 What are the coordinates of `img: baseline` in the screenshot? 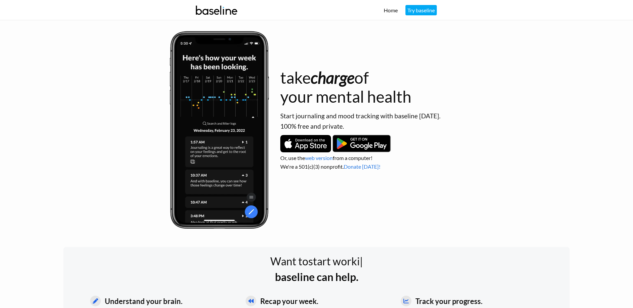 It's located at (216, 10).